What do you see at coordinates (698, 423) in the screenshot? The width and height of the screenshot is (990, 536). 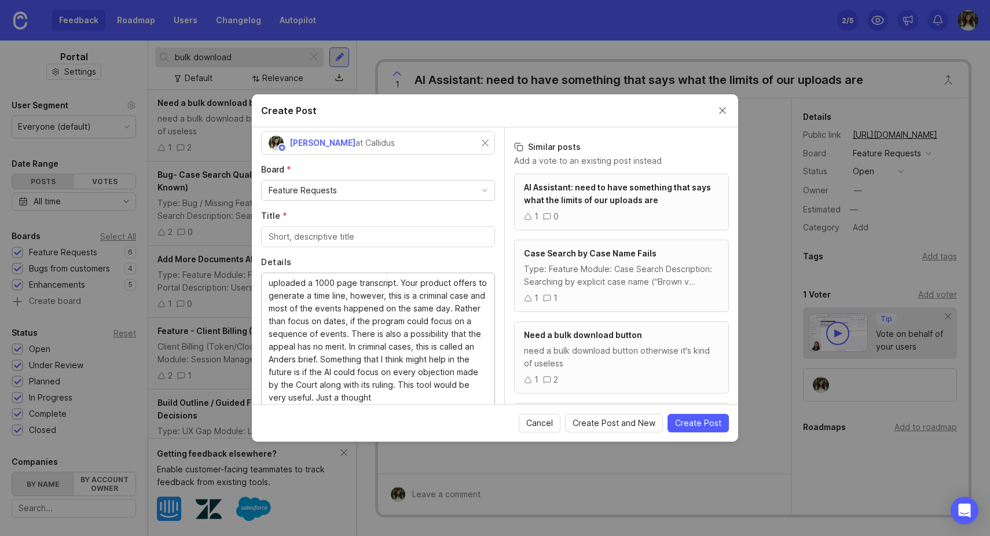 I see `button: Create Post` at bounding box center [698, 423].